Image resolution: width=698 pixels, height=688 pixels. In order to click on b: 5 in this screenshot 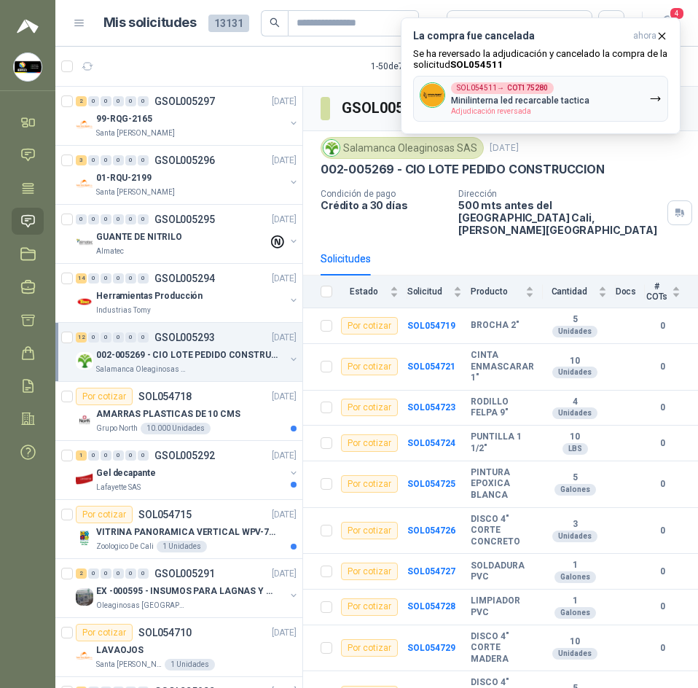, I will do `click(574, 478)`.